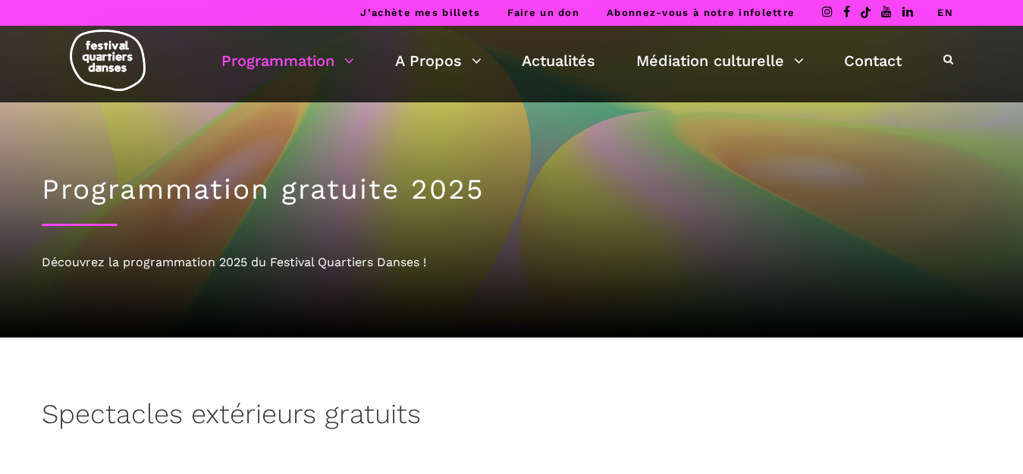 The width and height of the screenshot is (1023, 474). What do you see at coordinates (558, 61) in the screenshot?
I see `a: Actualités` at bounding box center [558, 61].